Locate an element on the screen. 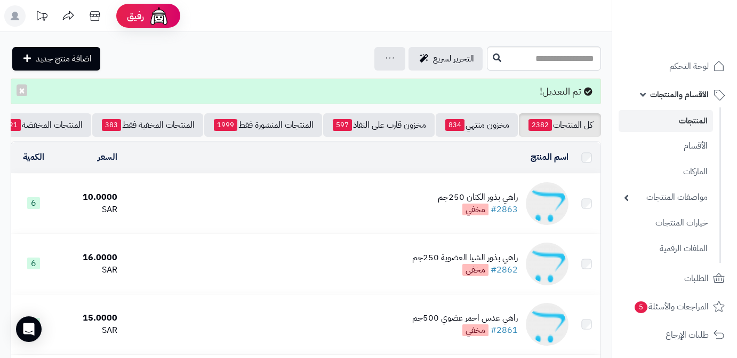  span: 21 is located at coordinates (13, 125).